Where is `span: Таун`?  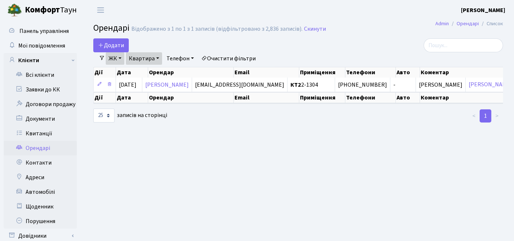
span: Таун is located at coordinates (51, 10).